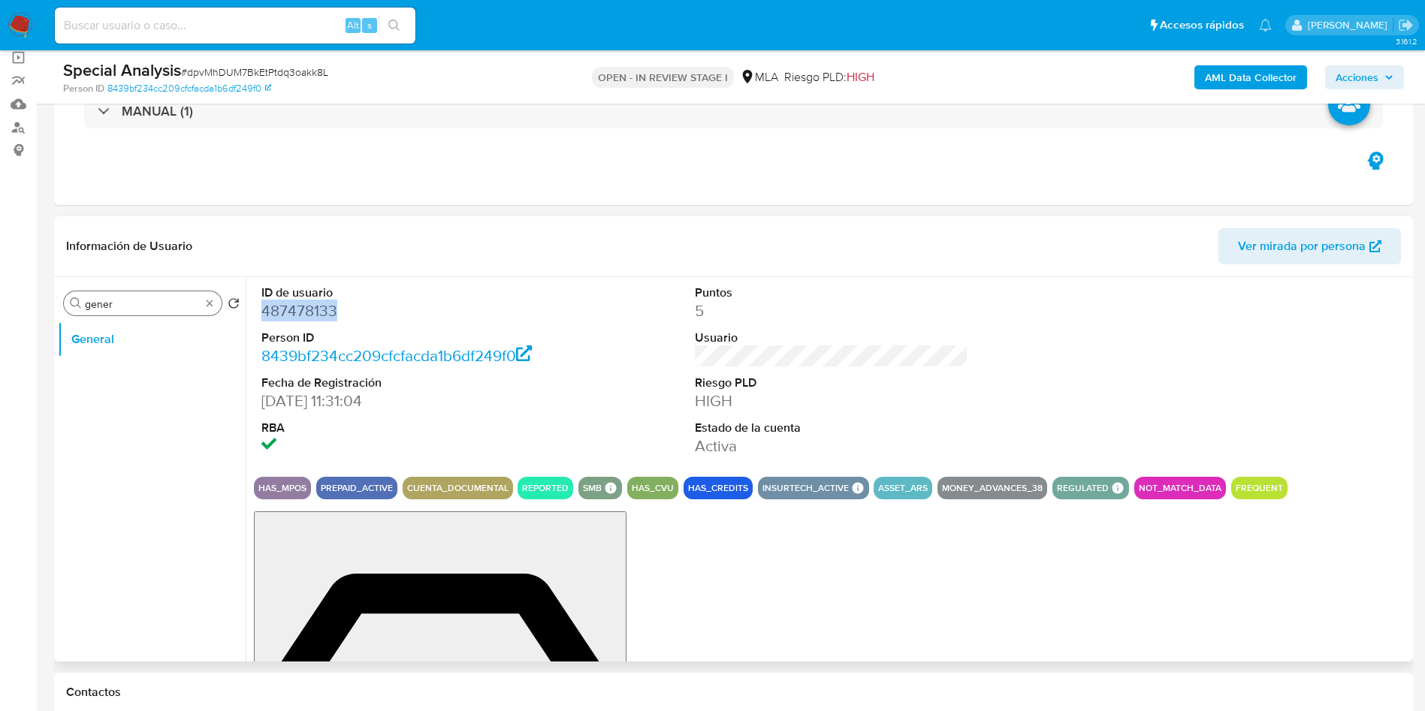 This screenshot has height=711, width=1425. I want to click on button: AML Data Collector, so click(1250, 77).